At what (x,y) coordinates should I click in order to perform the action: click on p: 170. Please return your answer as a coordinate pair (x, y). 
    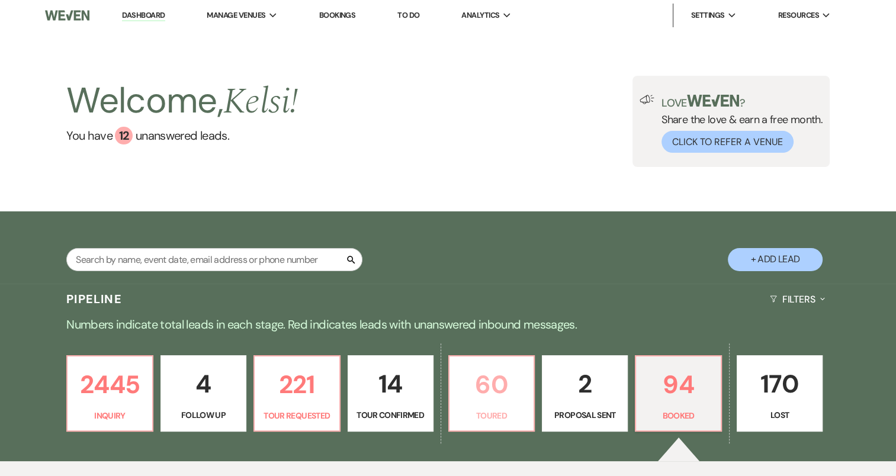
    Looking at the image, I should click on (779, 384).